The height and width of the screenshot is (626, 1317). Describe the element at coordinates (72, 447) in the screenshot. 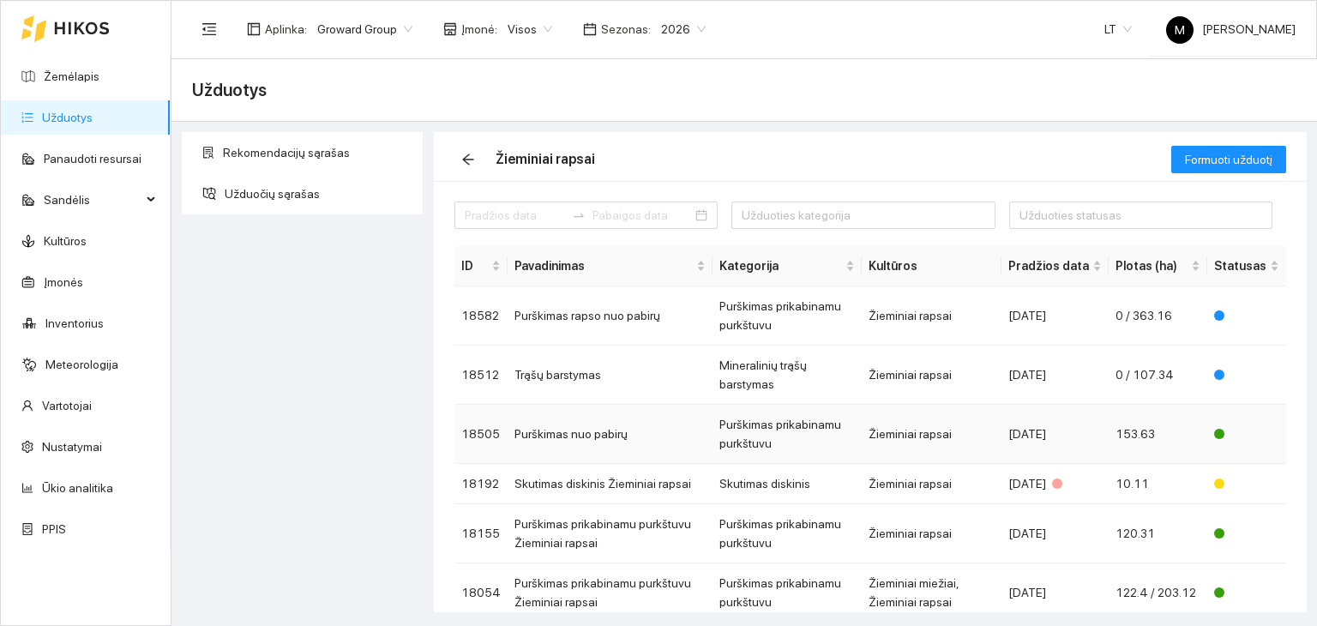

I see `a: Nustatymai` at that location.